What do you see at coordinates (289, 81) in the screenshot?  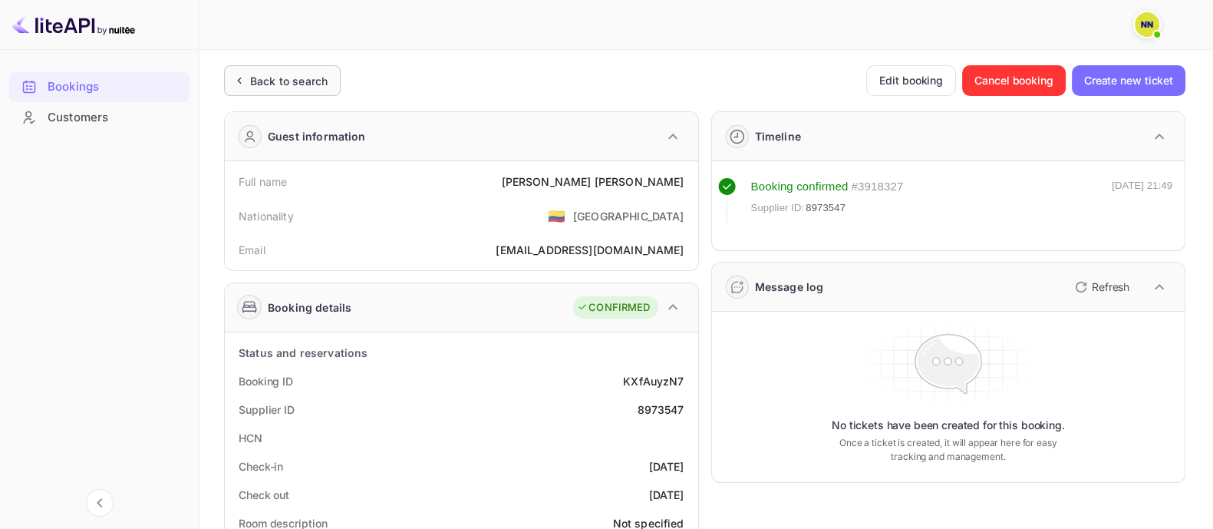 I see `div: Back to search` at bounding box center [289, 81].